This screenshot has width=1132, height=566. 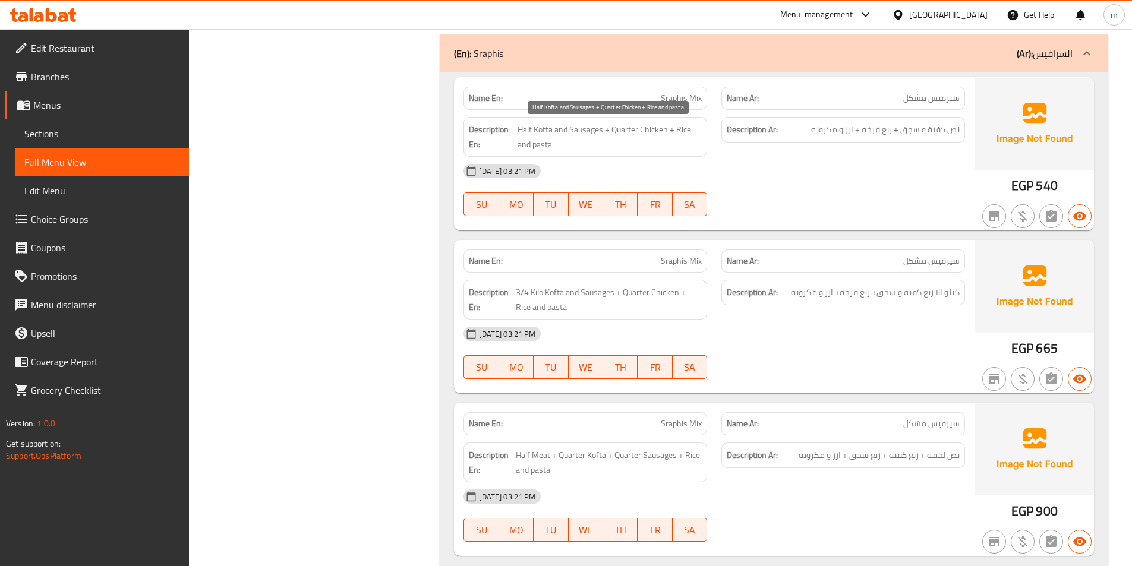 I want to click on span: 900, so click(x=1047, y=511).